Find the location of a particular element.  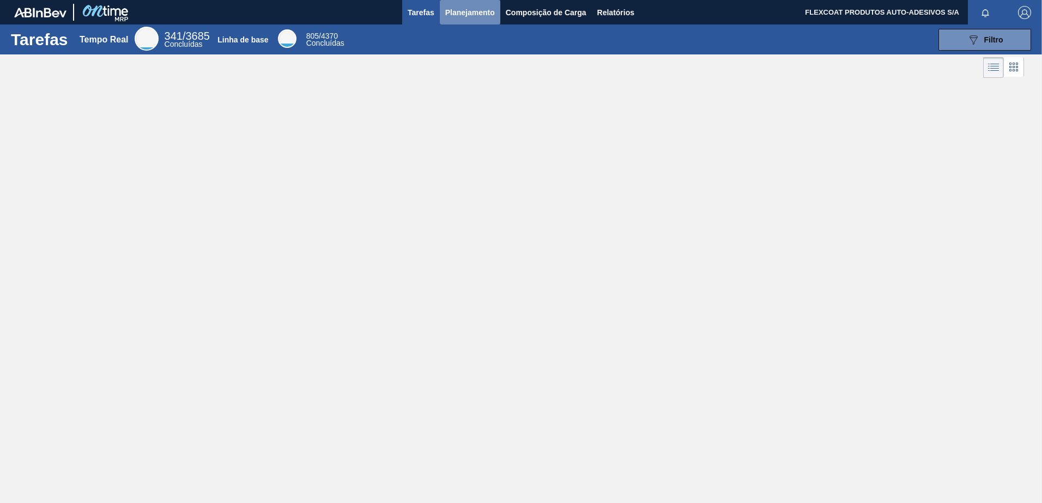

div: Visão em Lista is located at coordinates (993, 68).